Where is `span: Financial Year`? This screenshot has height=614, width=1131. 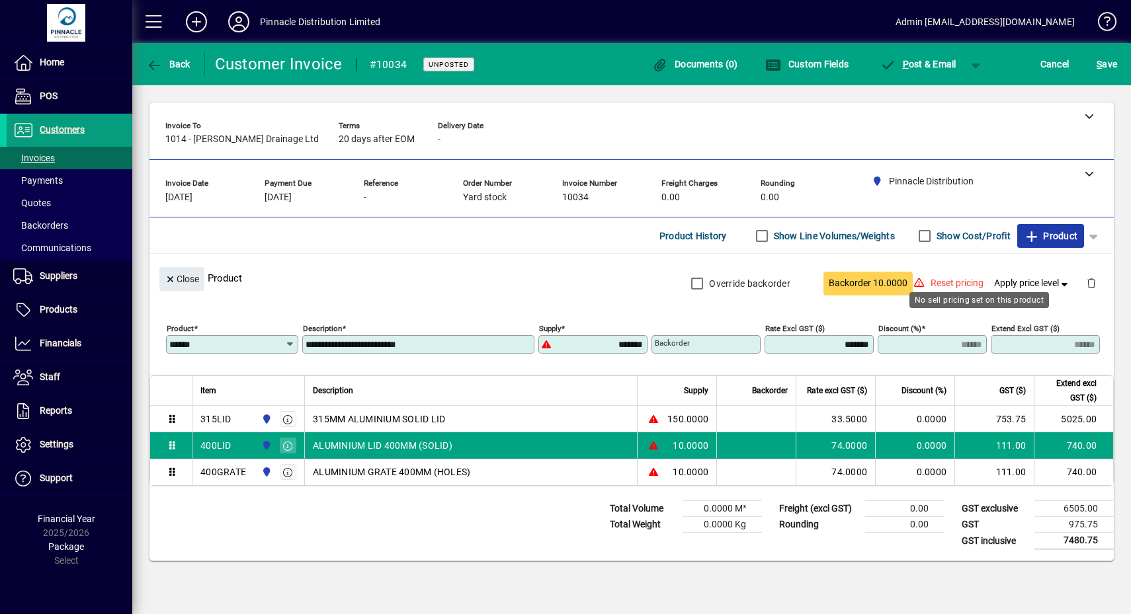 span: Financial Year is located at coordinates (66, 519).